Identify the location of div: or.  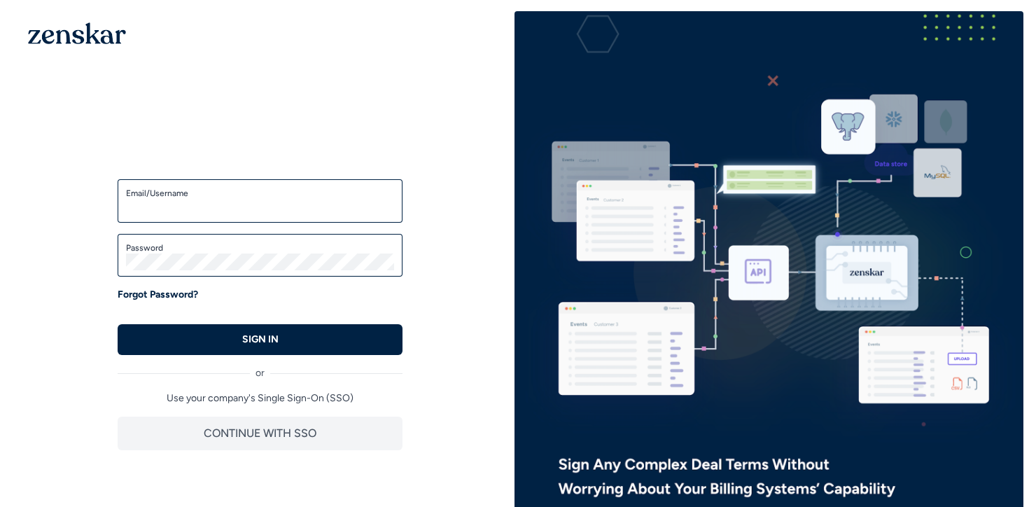
(260, 367).